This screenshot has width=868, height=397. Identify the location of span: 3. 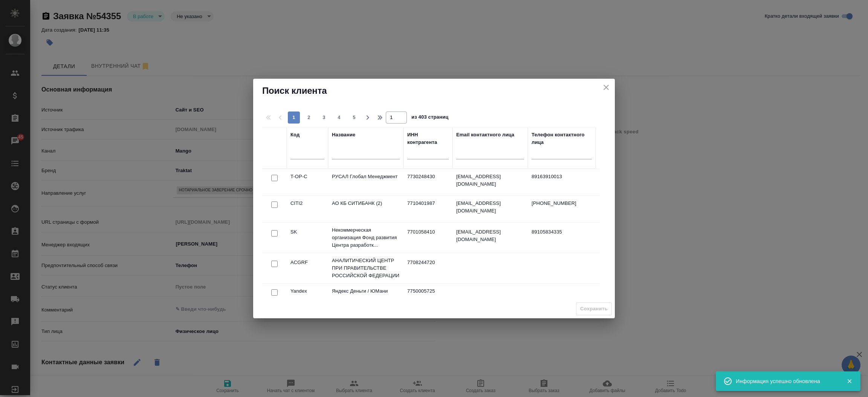
(324, 118).